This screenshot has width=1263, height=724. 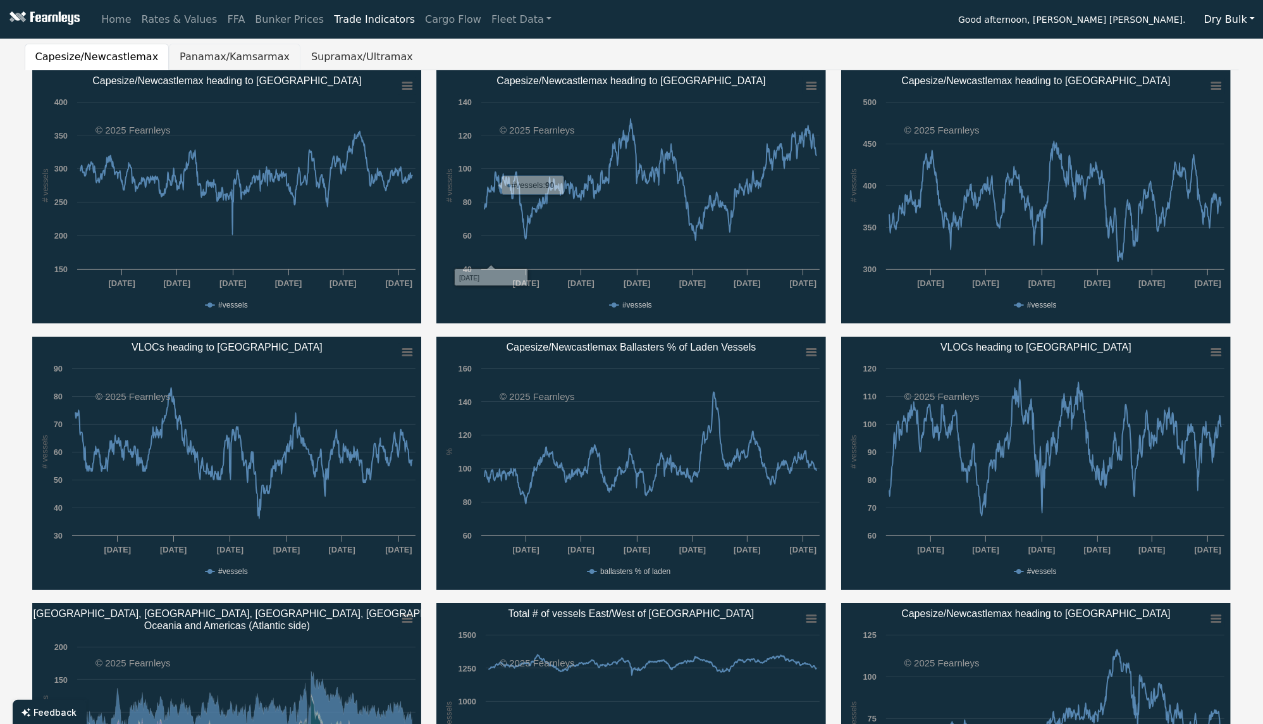 What do you see at coordinates (362, 57) in the screenshot?
I see `button: Supramax/Ultramax` at bounding box center [362, 57].